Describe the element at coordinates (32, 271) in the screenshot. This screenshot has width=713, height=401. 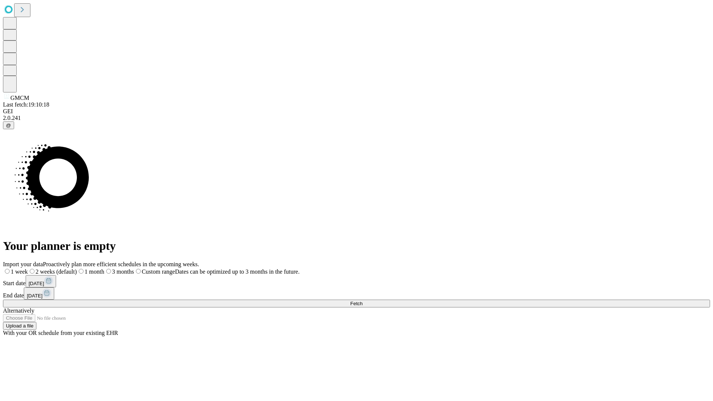
I see `input: 2 weeks (default)` at that location.